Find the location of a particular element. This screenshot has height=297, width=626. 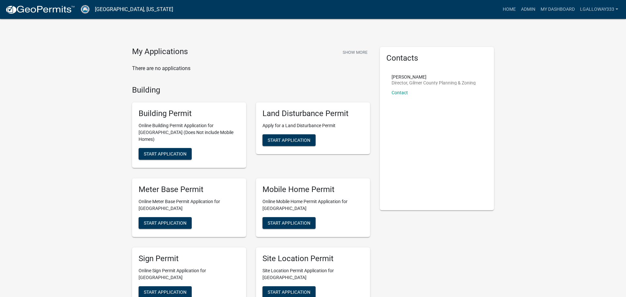

h4: Building is located at coordinates (251, 90).